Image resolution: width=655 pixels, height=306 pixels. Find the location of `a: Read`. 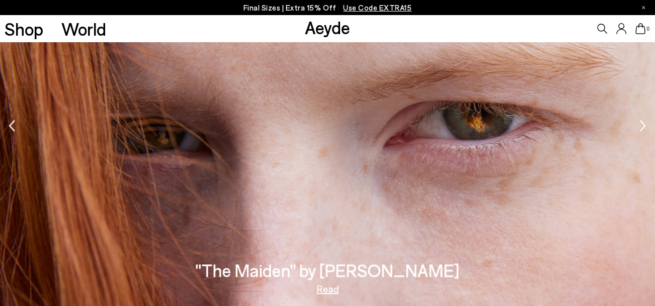

a: Read is located at coordinates (327, 289).